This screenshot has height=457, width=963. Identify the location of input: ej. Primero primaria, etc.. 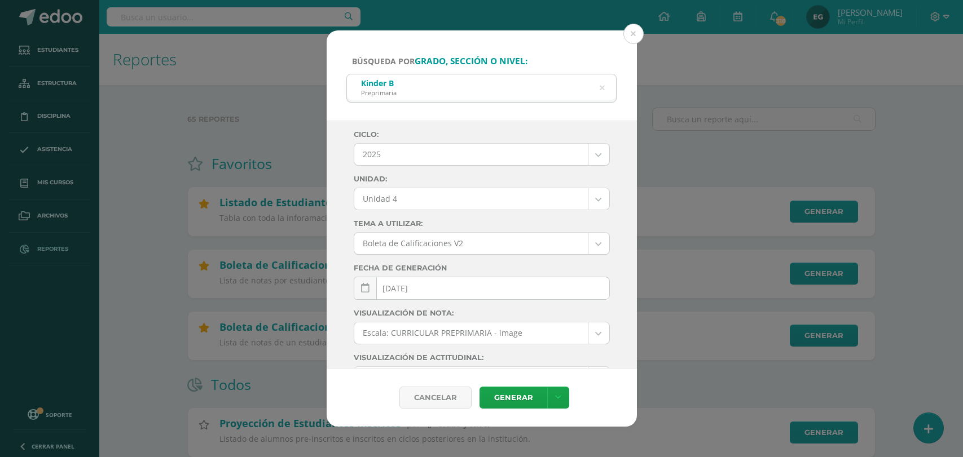
(482, 88).